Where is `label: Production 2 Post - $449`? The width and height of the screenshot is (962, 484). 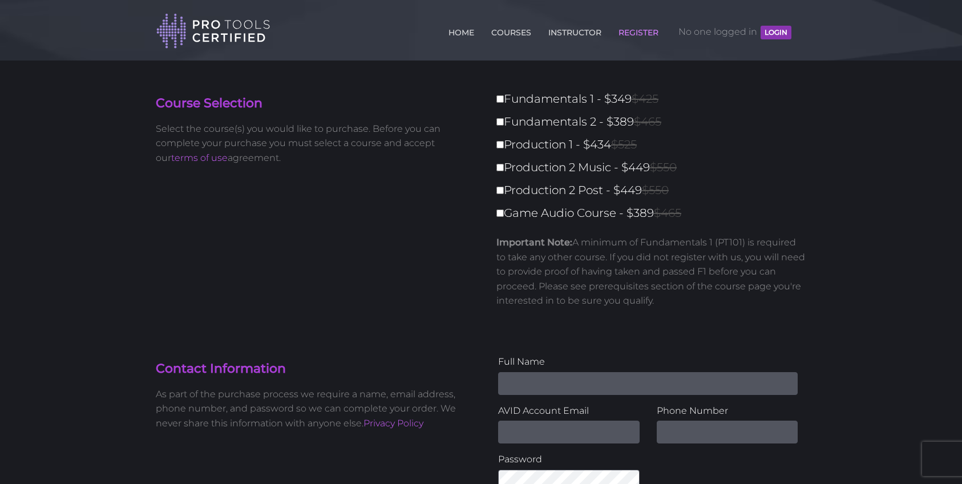
label: Production 2 Post - $449 is located at coordinates (655, 190).